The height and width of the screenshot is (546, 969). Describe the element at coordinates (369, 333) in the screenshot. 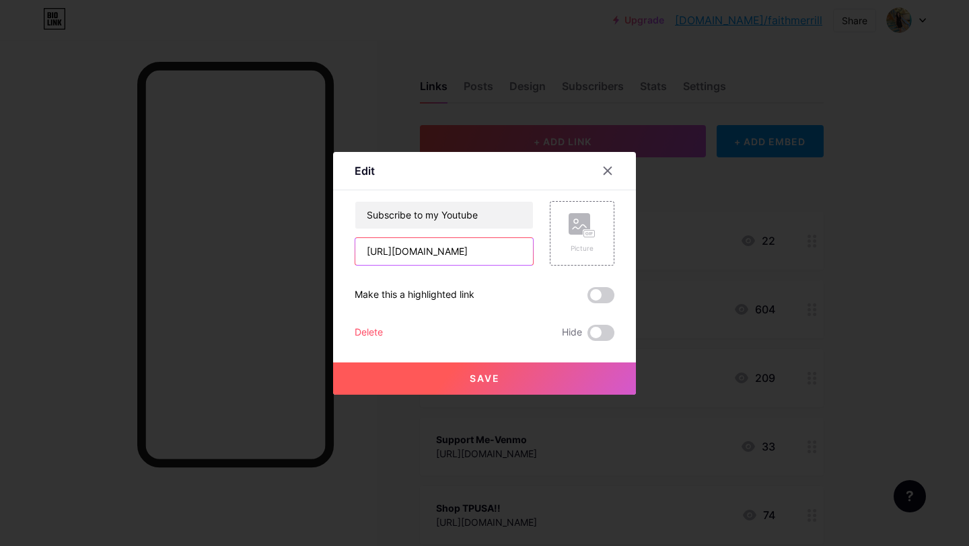

I see `div: Delete` at that location.